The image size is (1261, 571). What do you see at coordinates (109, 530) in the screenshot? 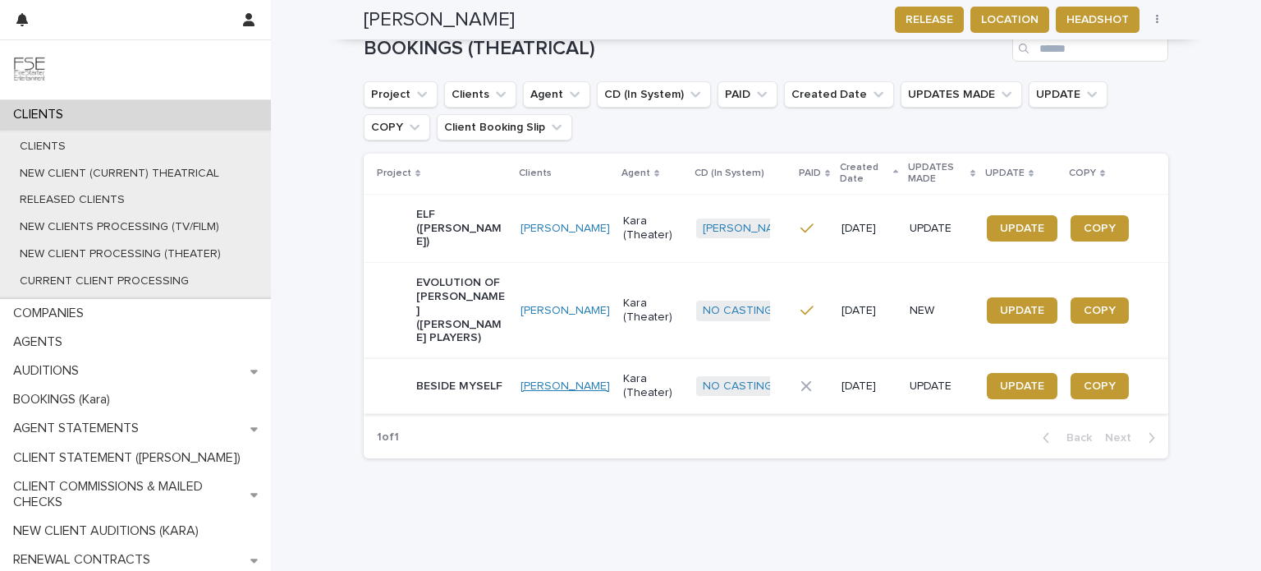
I see `p: NEW CLIENT AUDITIONS (KARA)` at bounding box center [109, 530].